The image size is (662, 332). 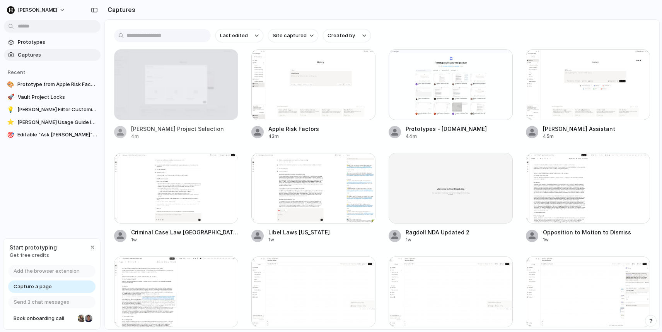 What do you see at coordinates (52, 97) in the screenshot?
I see `a: 🚀Vault Project Locks` at bounding box center [52, 97].